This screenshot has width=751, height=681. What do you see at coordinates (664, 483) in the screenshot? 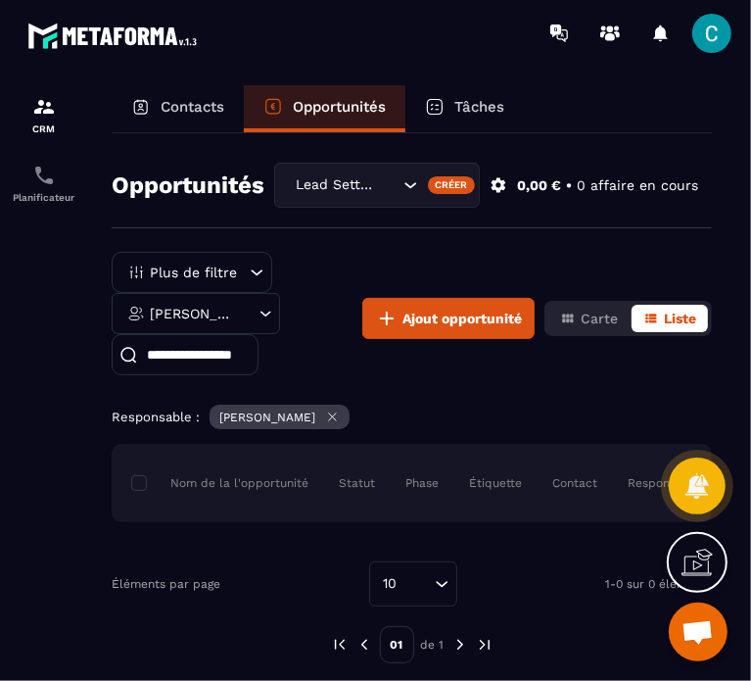
I see `p: Responsable` at bounding box center [664, 483].